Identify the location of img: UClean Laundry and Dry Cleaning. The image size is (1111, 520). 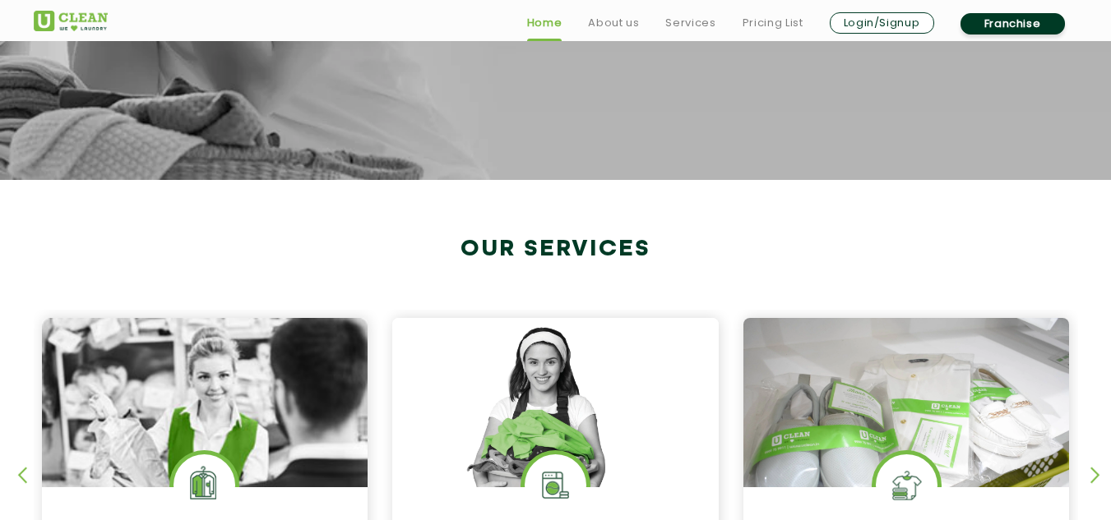
(71, 21).